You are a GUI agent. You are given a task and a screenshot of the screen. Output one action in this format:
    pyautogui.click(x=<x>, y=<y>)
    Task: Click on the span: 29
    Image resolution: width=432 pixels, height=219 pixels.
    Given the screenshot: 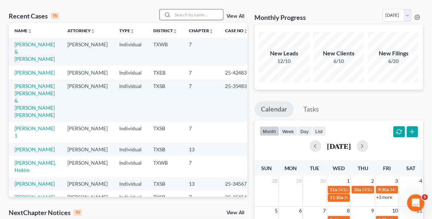 What is the action you would take?
    pyautogui.click(x=299, y=181)
    